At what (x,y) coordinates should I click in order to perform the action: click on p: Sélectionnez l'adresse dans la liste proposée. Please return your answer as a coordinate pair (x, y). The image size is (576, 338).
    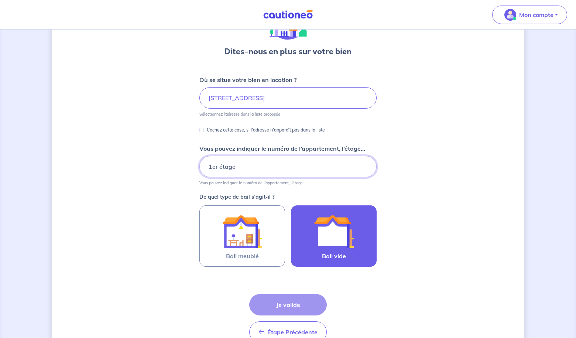
    Looking at the image, I should click on (240, 114).